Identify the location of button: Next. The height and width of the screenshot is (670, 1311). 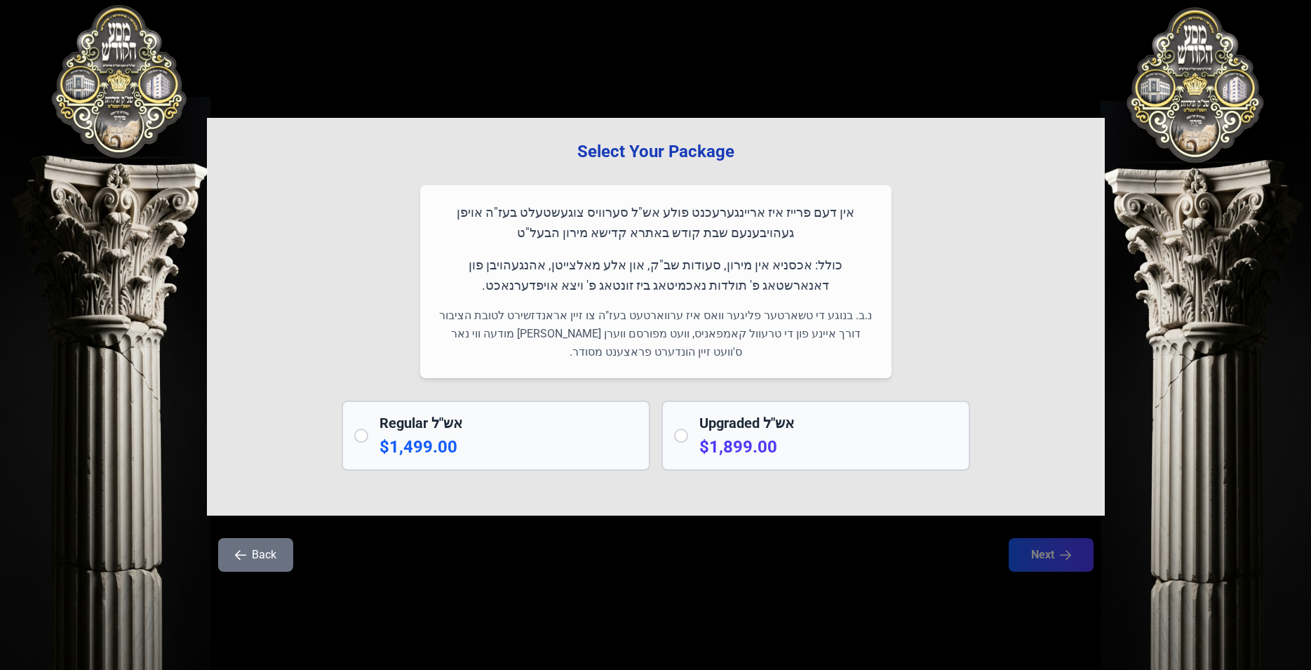
(1051, 555).